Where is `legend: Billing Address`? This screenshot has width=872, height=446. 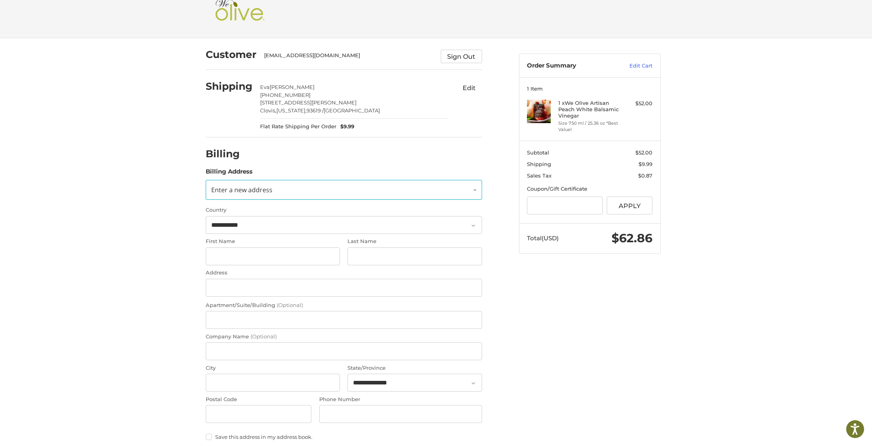 legend: Billing Address is located at coordinates (229, 174).